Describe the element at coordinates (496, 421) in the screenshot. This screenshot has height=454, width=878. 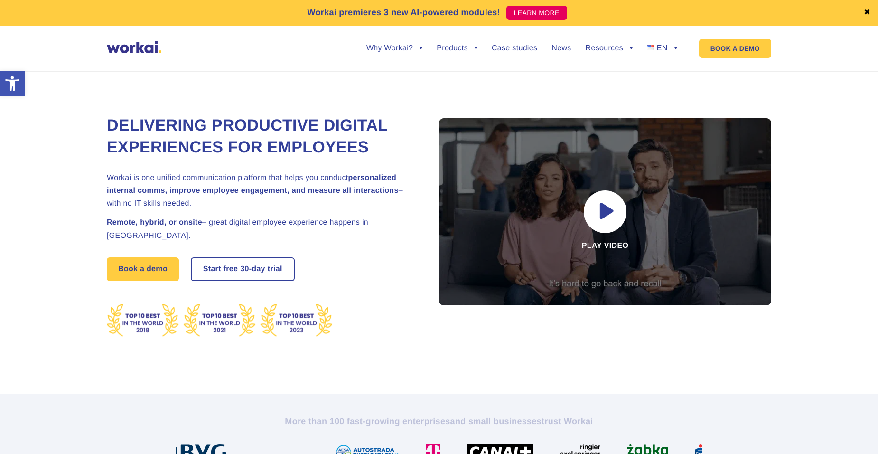
I see `i: and small businesses` at that location.